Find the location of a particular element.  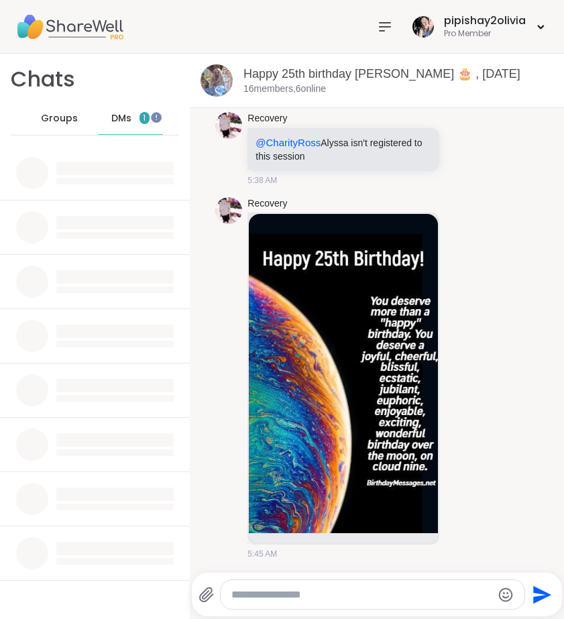

img: ShareWell Nav Logo is located at coordinates (70, 27).